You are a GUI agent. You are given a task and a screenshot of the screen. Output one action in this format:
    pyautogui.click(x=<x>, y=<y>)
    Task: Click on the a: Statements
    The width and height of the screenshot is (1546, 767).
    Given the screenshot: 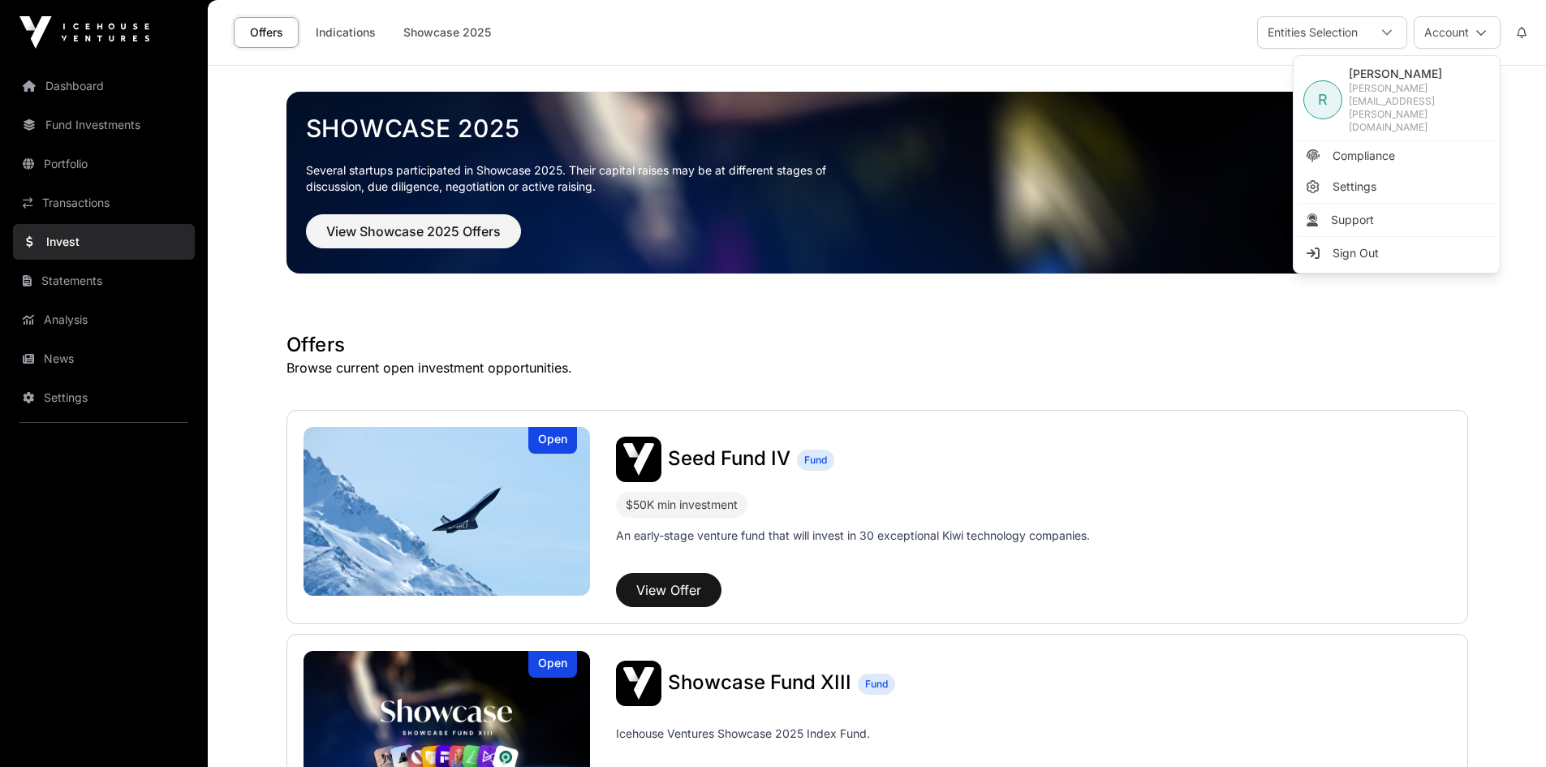 What is the action you would take?
    pyautogui.click(x=104, y=281)
    